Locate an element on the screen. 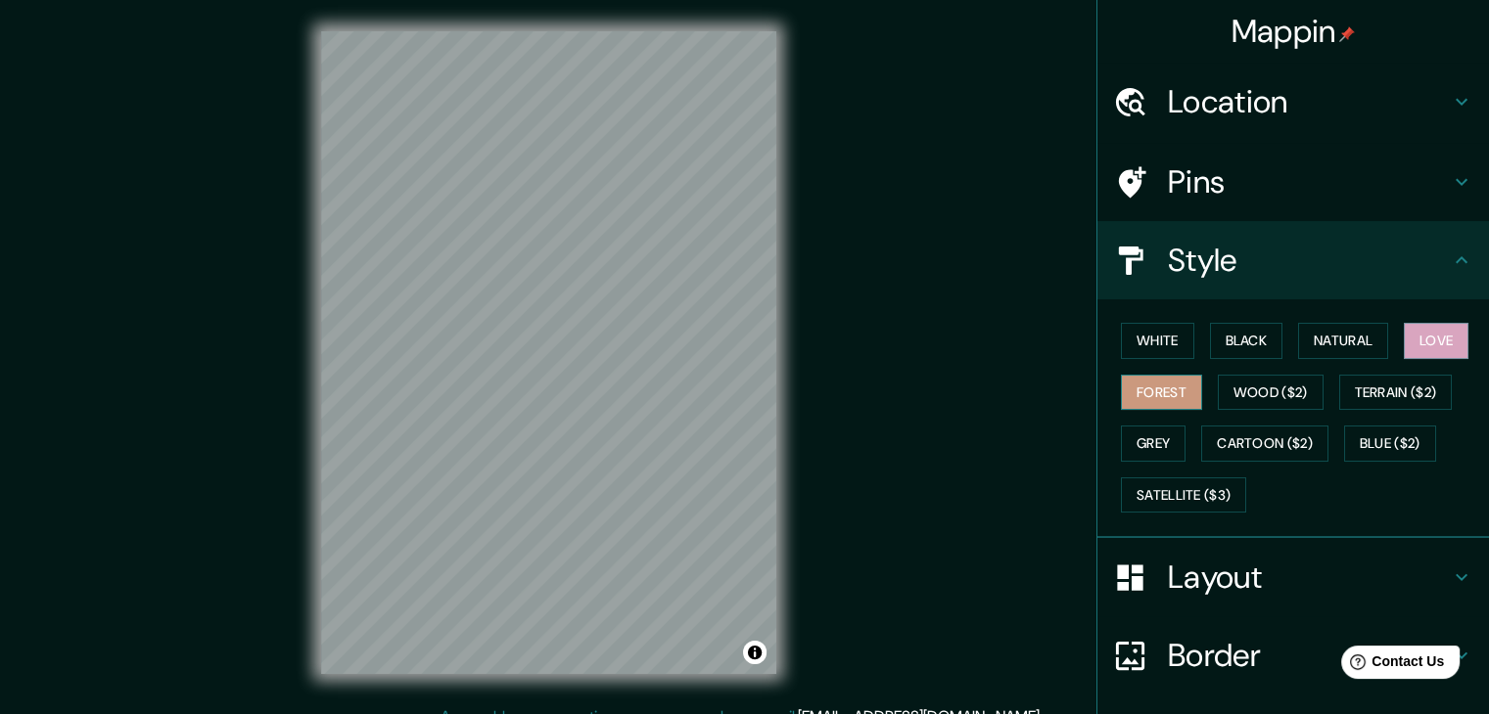 This screenshot has height=714, width=1489. button: Wood ($2) is located at coordinates (1270, 392).